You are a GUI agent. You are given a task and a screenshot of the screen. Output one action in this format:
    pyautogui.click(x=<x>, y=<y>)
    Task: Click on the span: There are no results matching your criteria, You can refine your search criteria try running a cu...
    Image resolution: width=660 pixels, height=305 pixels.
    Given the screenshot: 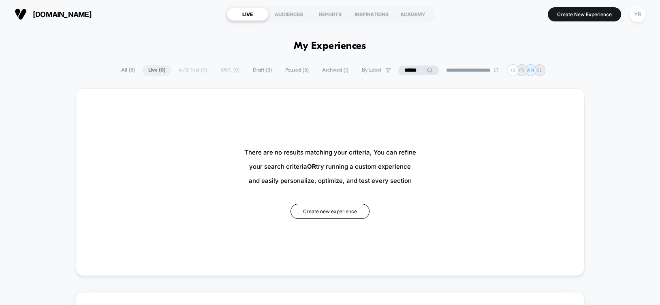 What is the action you would take?
    pyautogui.click(x=330, y=166)
    